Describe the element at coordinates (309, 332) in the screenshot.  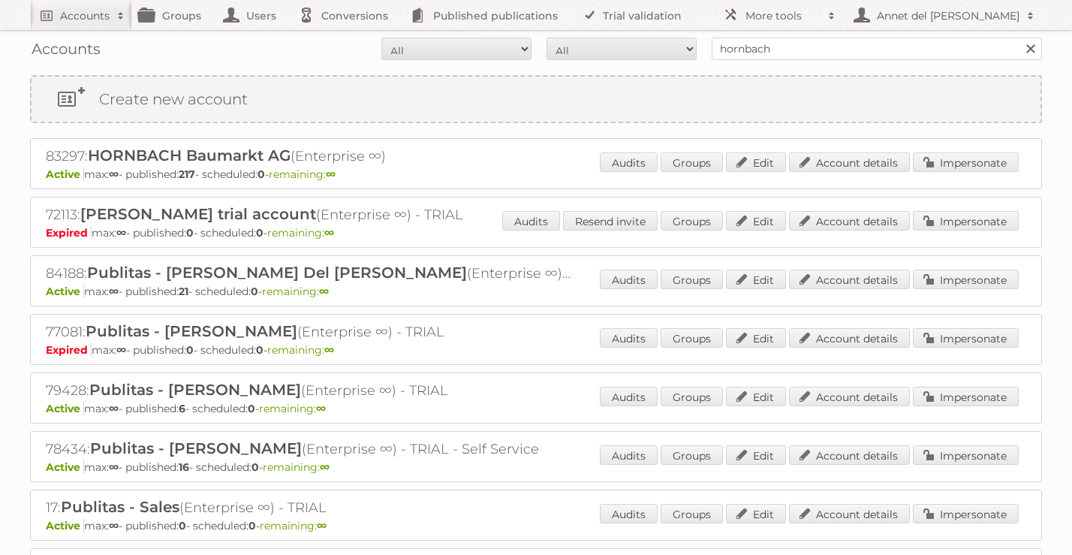
I see `h2: 77081: (Enterprise ∞) - TRIAL` at that location.